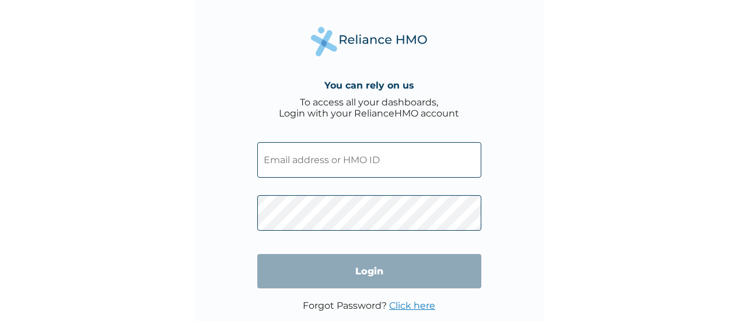 This screenshot has width=738, height=321. What do you see at coordinates (369, 306) in the screenshot?
I see `p: Forgot Password?` at bounding box center [369, 306].